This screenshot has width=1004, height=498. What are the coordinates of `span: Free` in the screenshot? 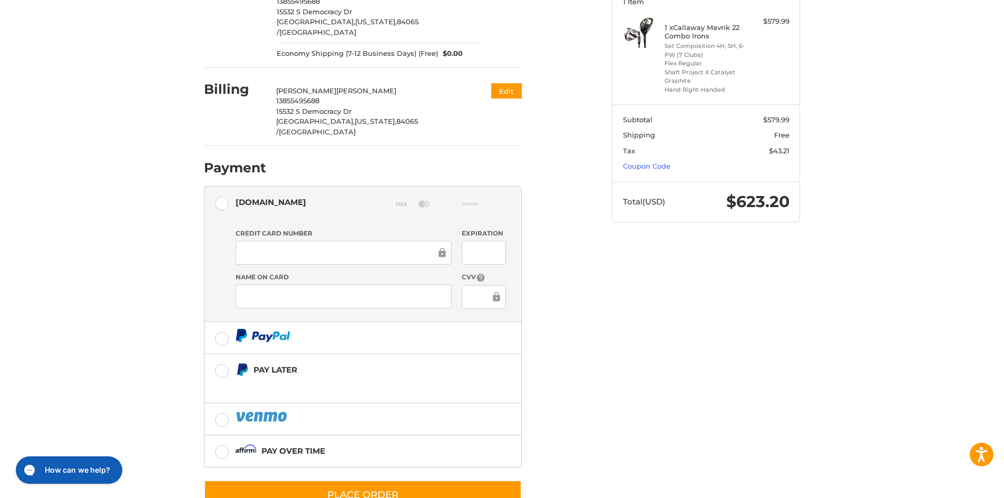 It's located at (782, 135).